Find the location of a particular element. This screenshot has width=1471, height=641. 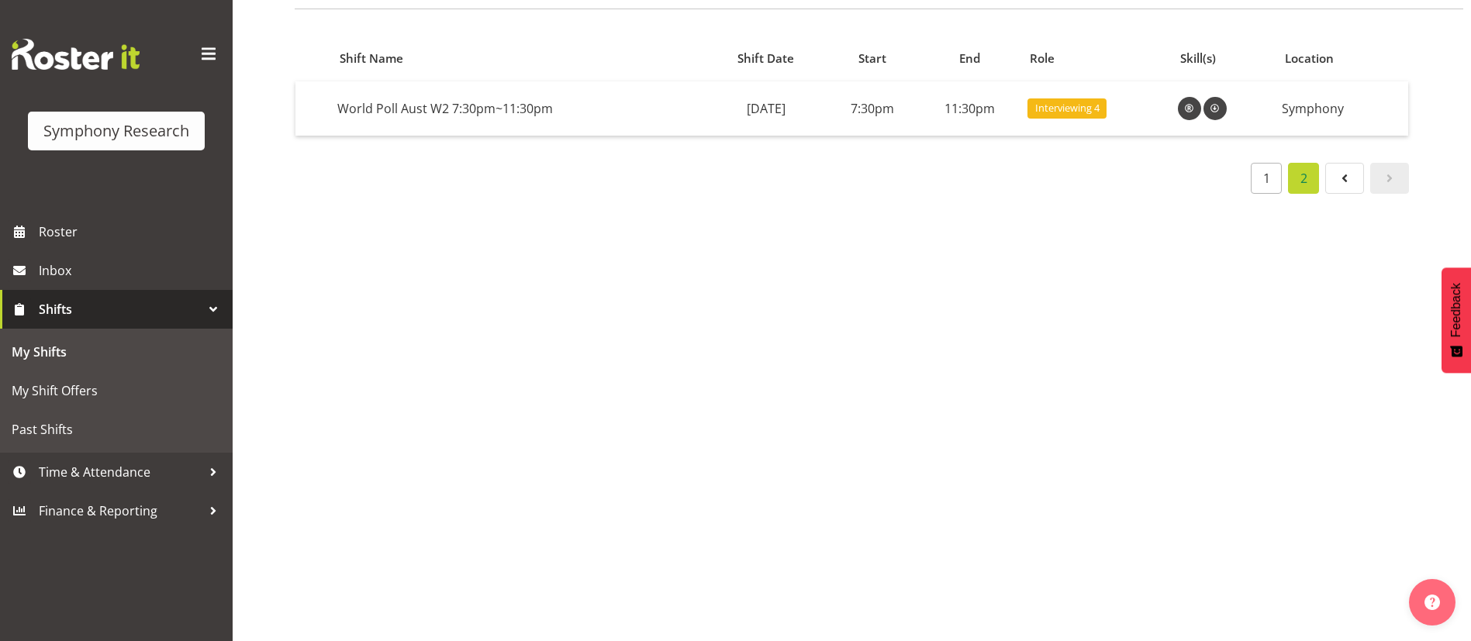

div: Symphony Research is located at coordinates (116, 131).